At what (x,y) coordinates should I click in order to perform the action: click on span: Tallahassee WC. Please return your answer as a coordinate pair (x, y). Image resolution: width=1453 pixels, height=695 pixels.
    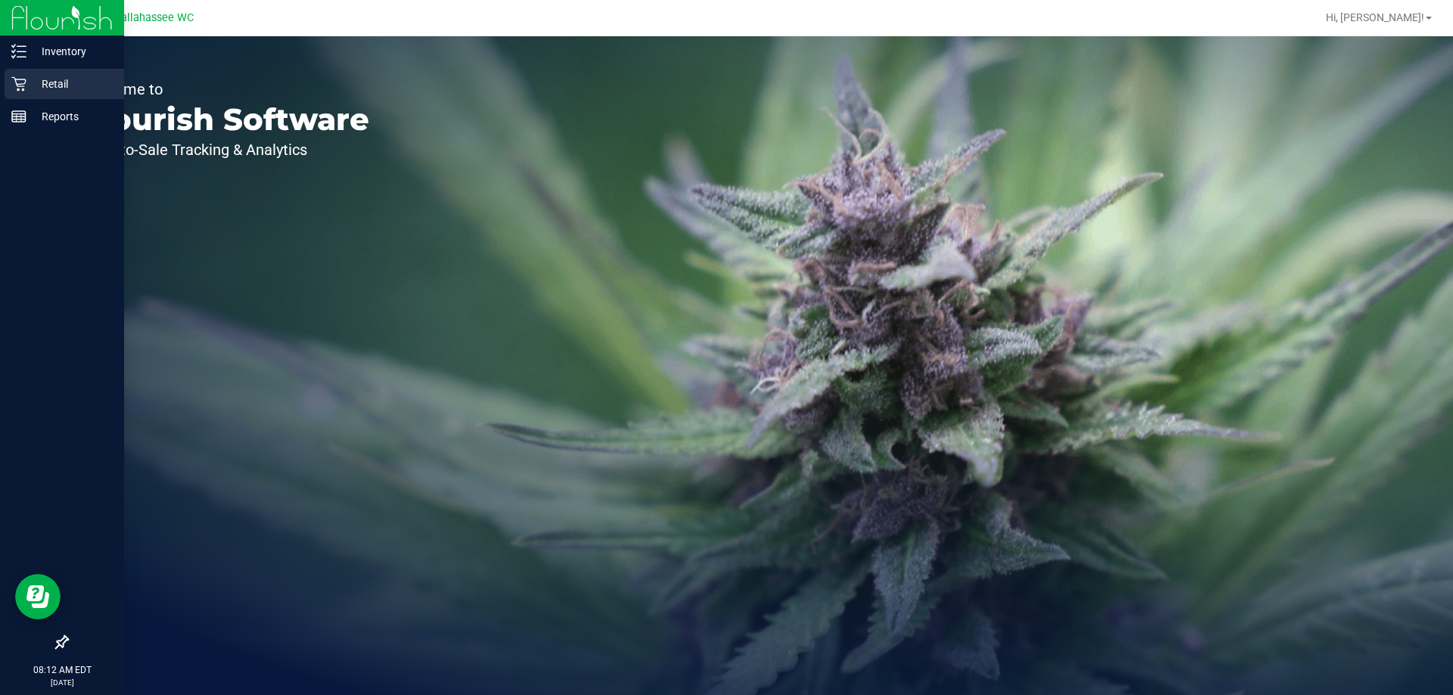
    Looking at the image, I should click on (154, 17).